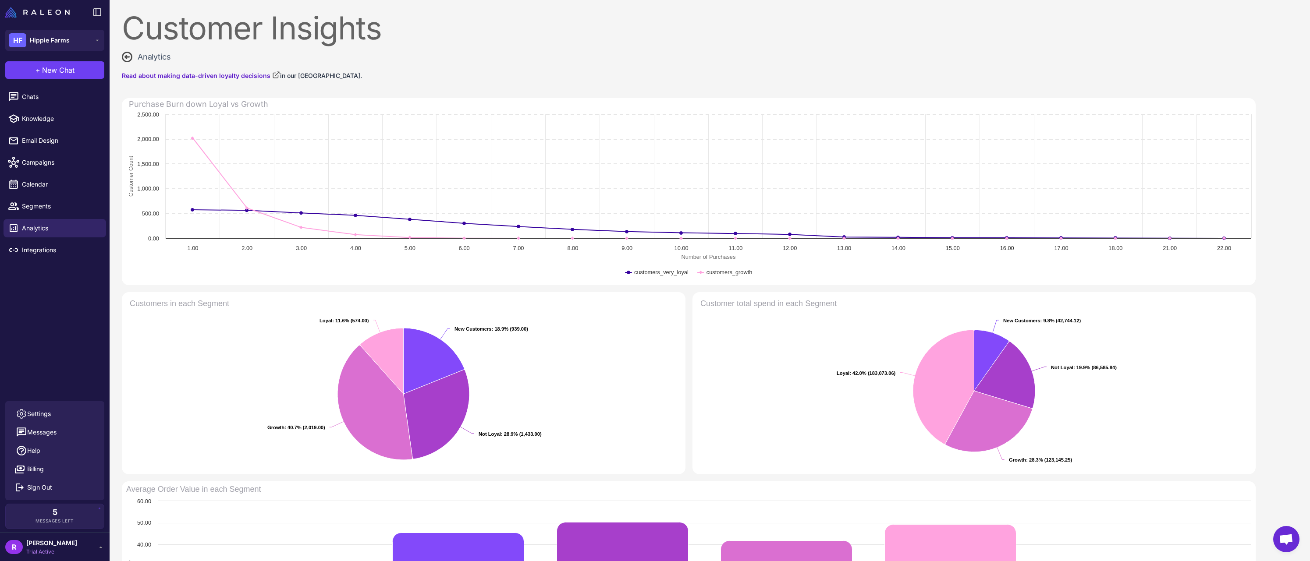  Describe the element at coordinates (627, 248) in the screenshot. I see `text: 9.00` at that location.